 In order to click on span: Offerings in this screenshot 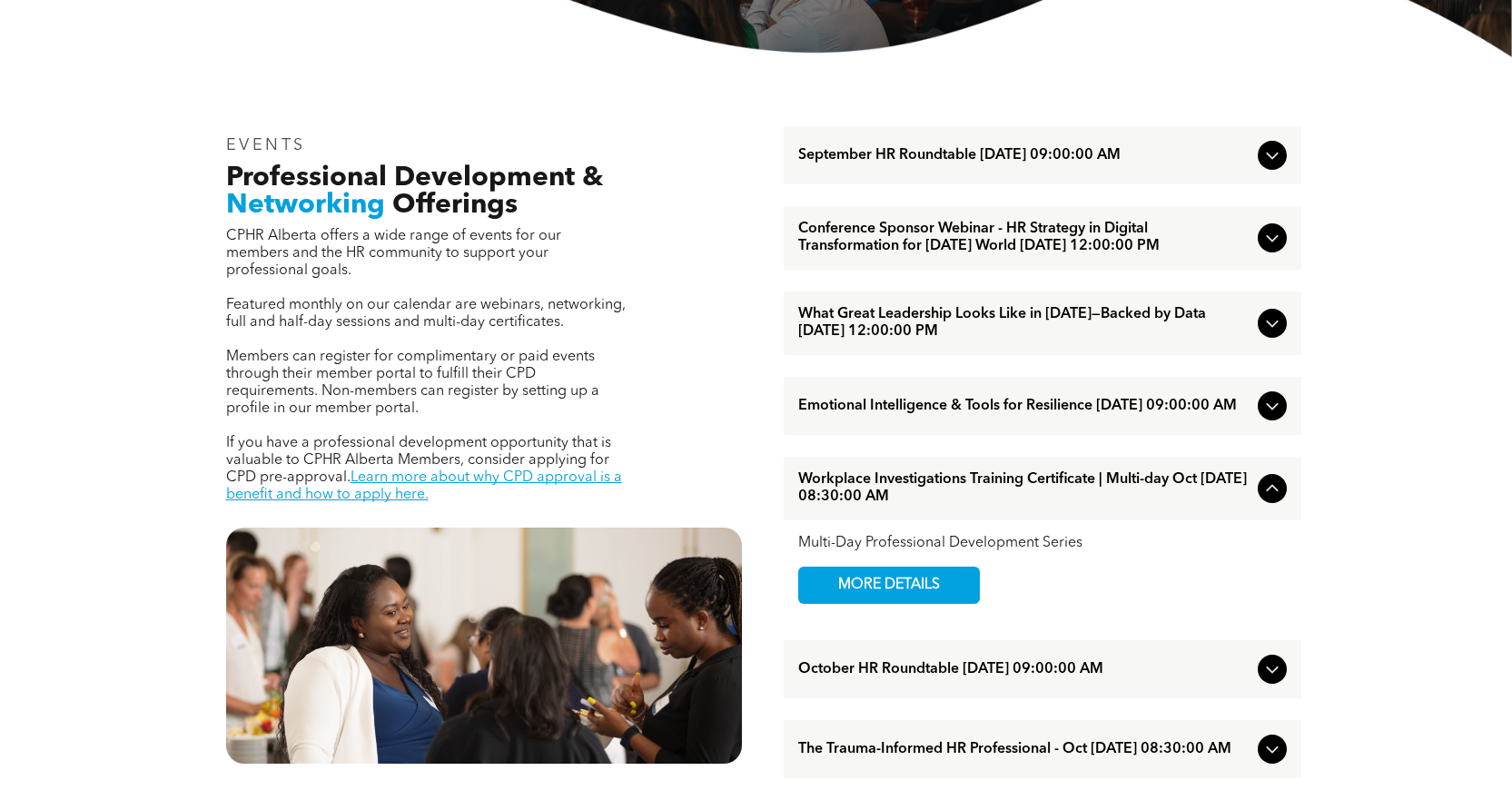, I will do `click(455, 205)`.